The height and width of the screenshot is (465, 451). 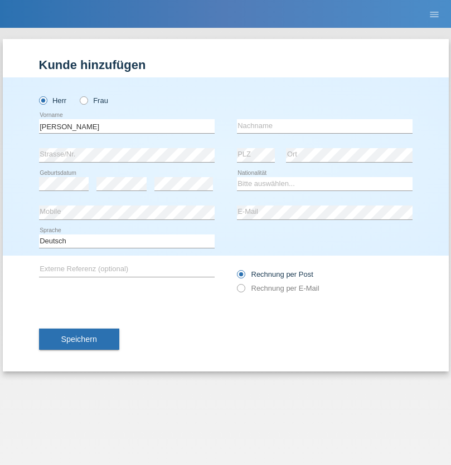 What do you see at coordinates (240, 291) in the screenshot?
I see `input: Rechnung per E-Mail` at bounding box center [240, 291].